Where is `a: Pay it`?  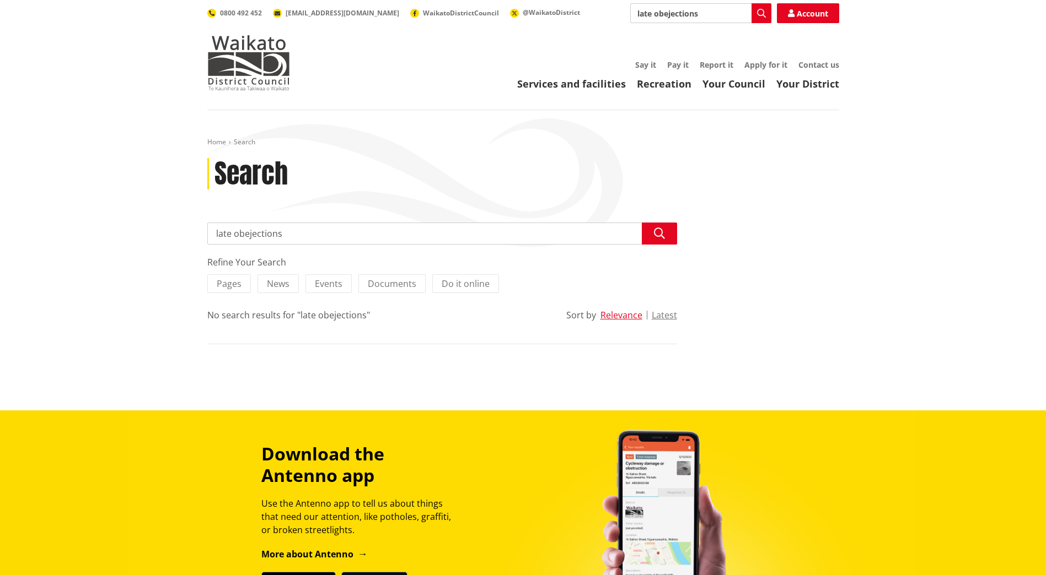 a: Pay it is located at coordinates (677, 64).